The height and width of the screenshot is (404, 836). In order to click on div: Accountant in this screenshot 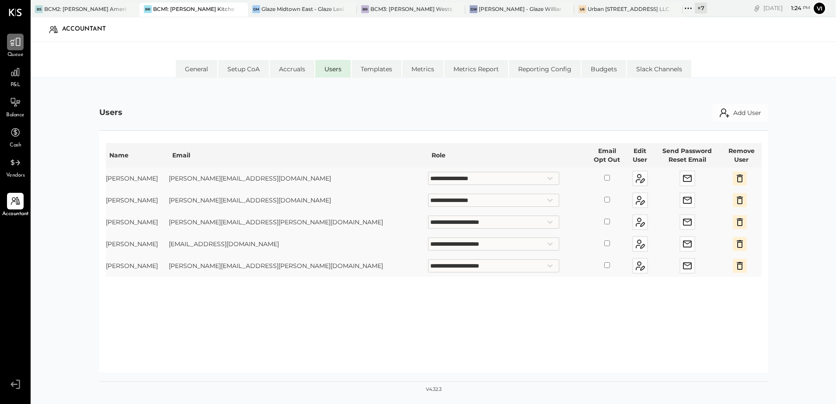, I will do `click(88, 29)`.